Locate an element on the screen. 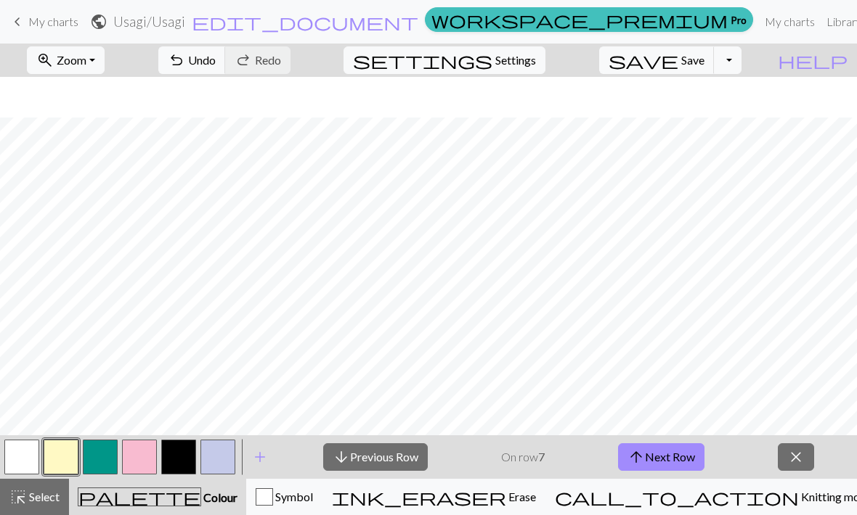 Image resolution: width=857 pixels, height=515 pixels. button: Zoom is located at coordinates (65, 60).